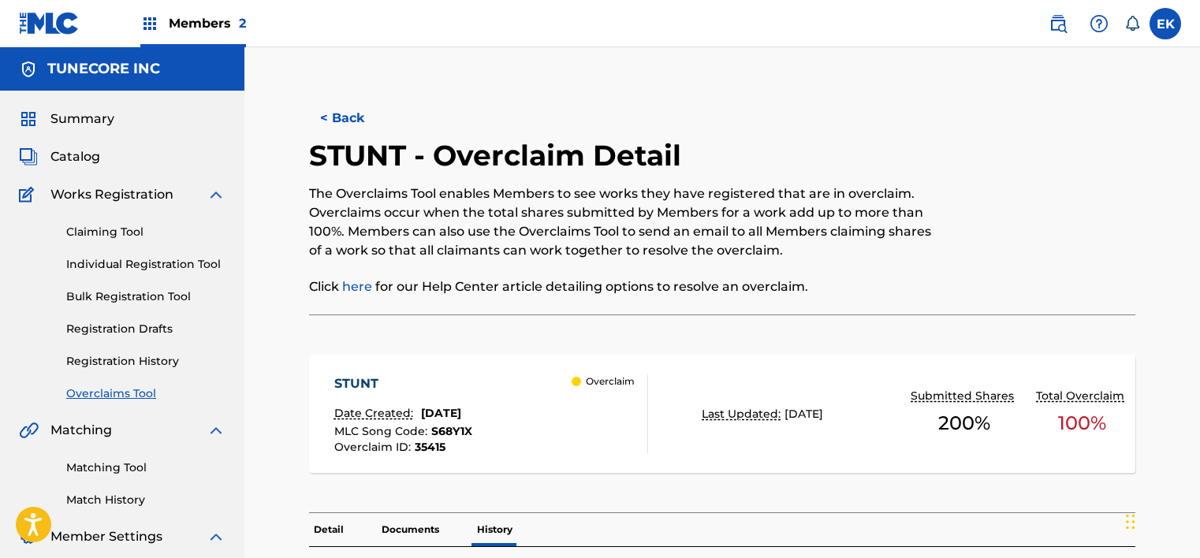  What do you see at coordinates (207, 23) in the screenshot?
I see `span: Members` at bounding box center [207, 23].